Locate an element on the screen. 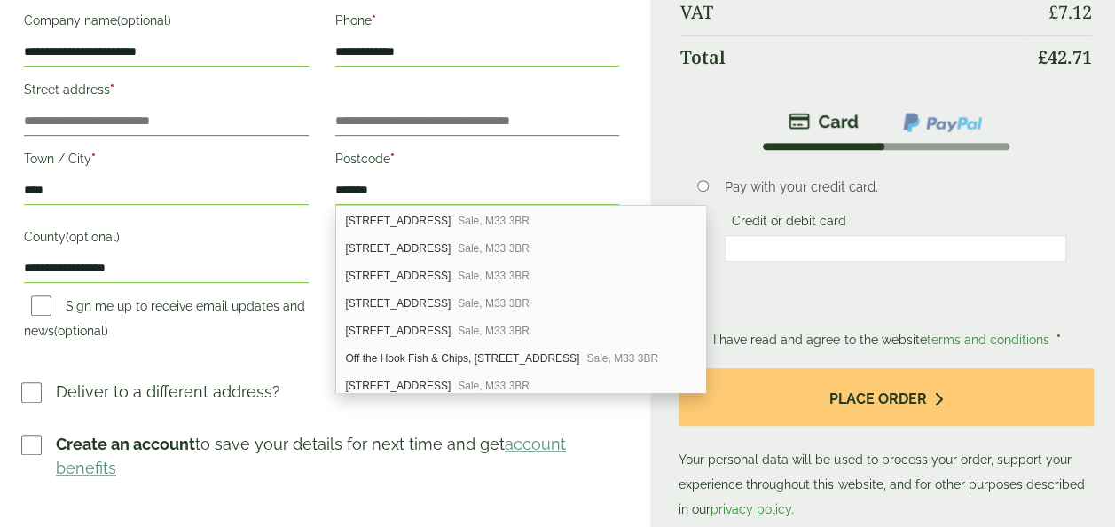 The height and width of the screenshot is (527, 1115). bdi: 42.71 is located at coordinates (1064, 57).